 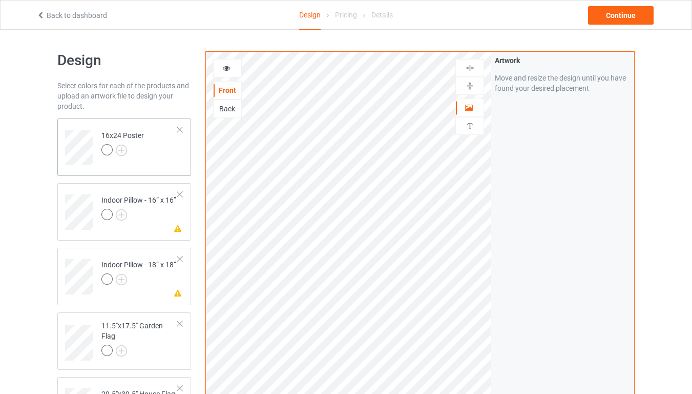 I want to click on a: Back to dashboard, so click(x=72, y=15).